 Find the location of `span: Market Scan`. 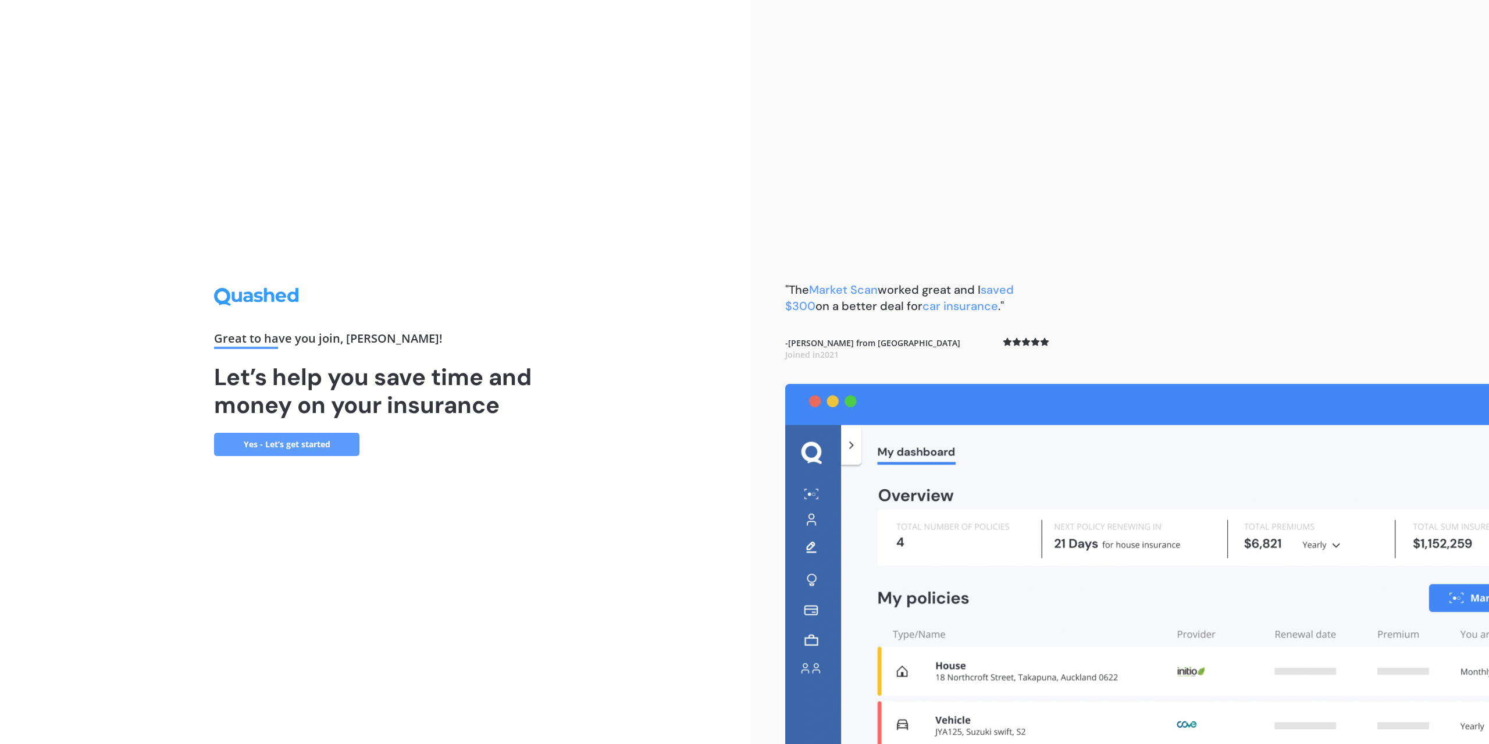

span: Market Scan is located at coordinates (843, 290).